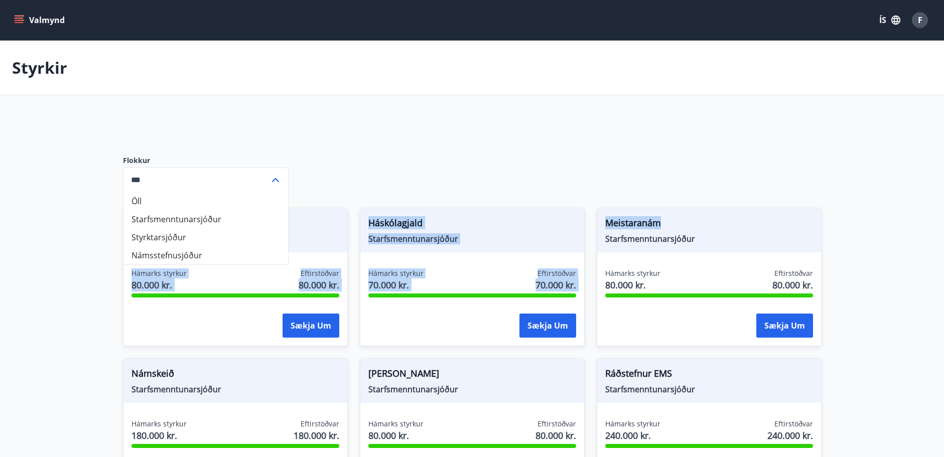 This screenshot has width=944, height=457. I want to click on button: F, so click(920, 20).